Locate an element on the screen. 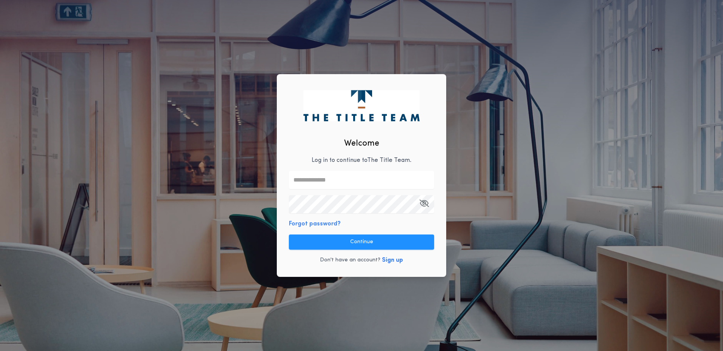  button: Forgot password? is located at coordinates (315, 224).